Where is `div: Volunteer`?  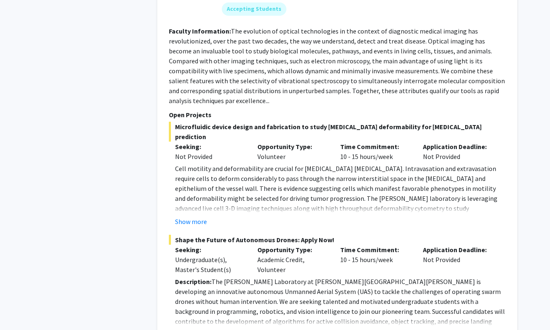
div: Volunteer is located at coordinates (292, 151).